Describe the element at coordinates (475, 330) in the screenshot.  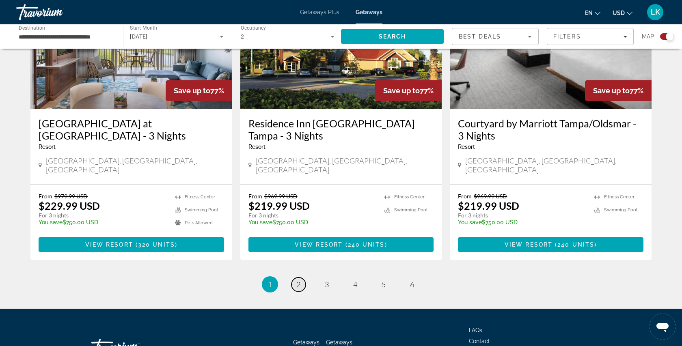
I see `a: FAQs` at that location.